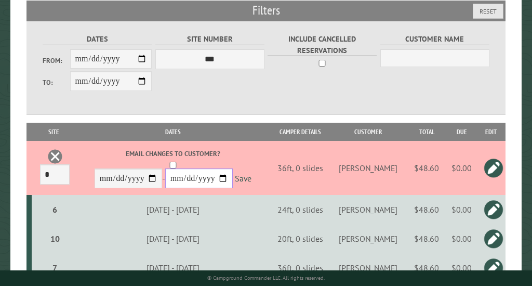 Image resolution: width=532 pixels, height=286 pixels. Describe the element at coordinates (322, 45) in the screenshot. I see `label: Include Cancelled Reservations` at that location.